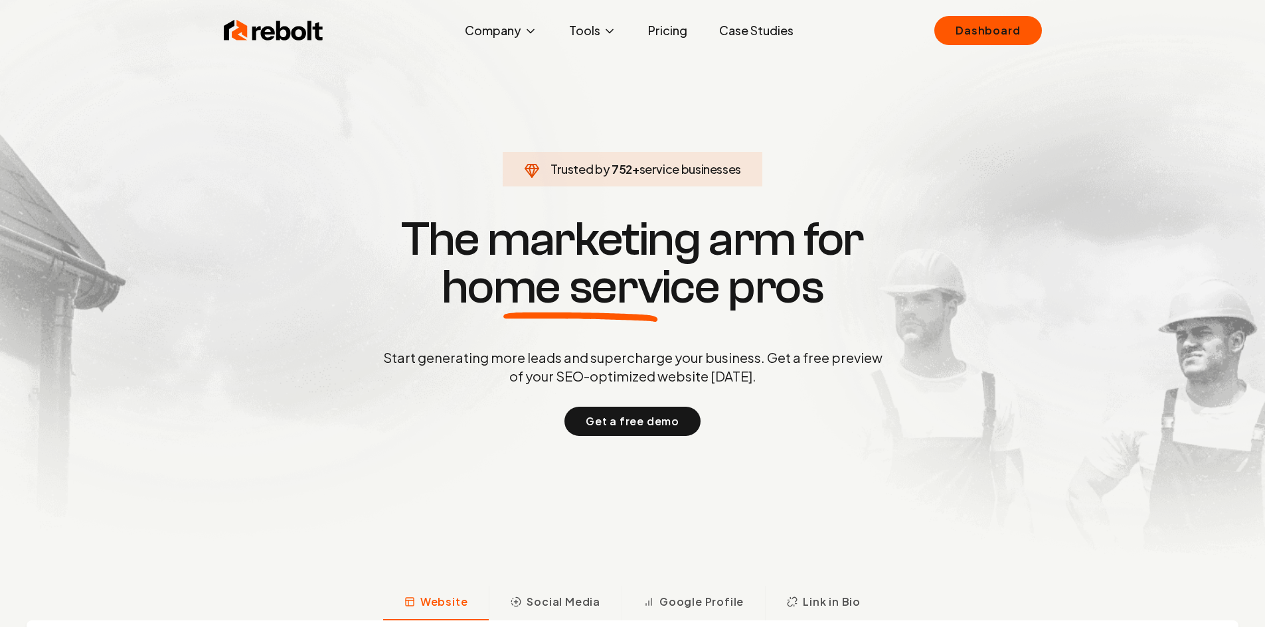 This screenshot has width=1265, height=627. Describe the element at coordinates (693, 604) in the screenshot. I see `button: Google Profile` at that location.